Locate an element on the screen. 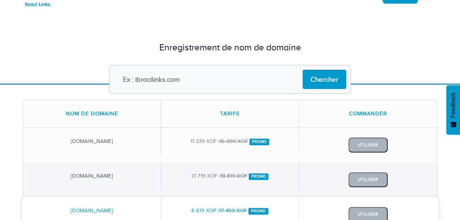 Image resolution: width=460 pixels, height=220 pixels. div: Nom de domaine is located at coordinates (92, 113).